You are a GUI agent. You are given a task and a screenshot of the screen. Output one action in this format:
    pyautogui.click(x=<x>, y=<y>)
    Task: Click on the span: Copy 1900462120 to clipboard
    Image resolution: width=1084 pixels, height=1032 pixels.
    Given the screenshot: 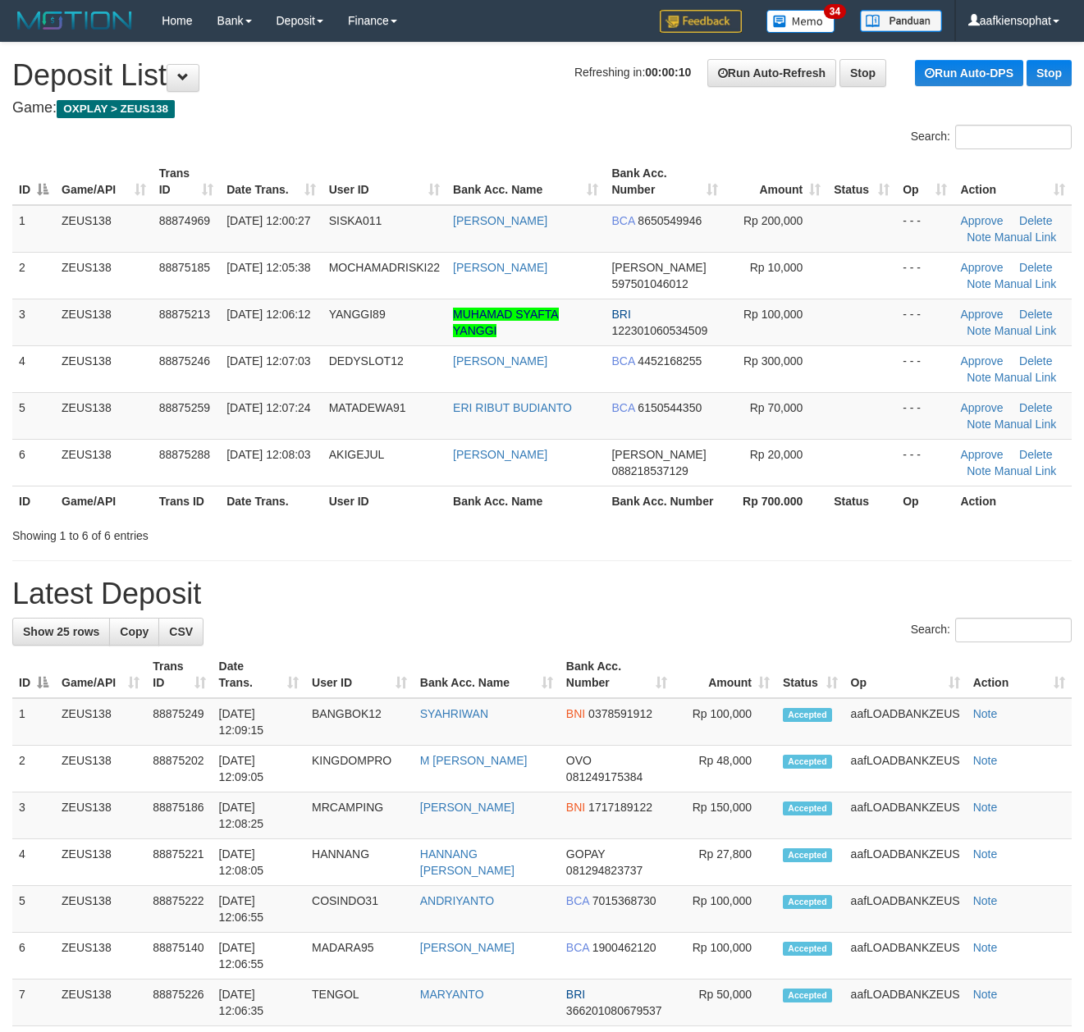 What is the action you would take?
    pyautogui.click(x=624, y=948)
    